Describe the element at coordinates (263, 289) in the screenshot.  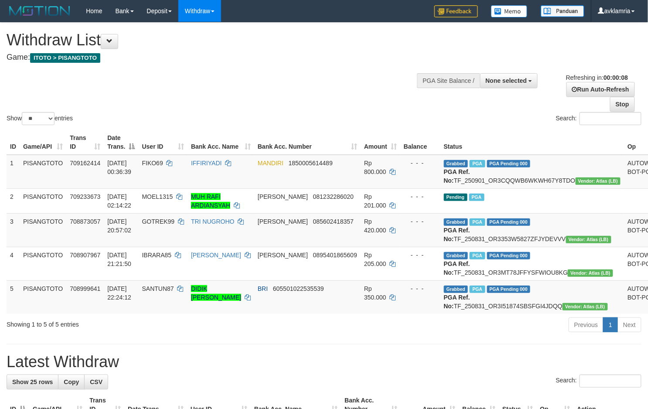
I see `span: BRI` at that location.